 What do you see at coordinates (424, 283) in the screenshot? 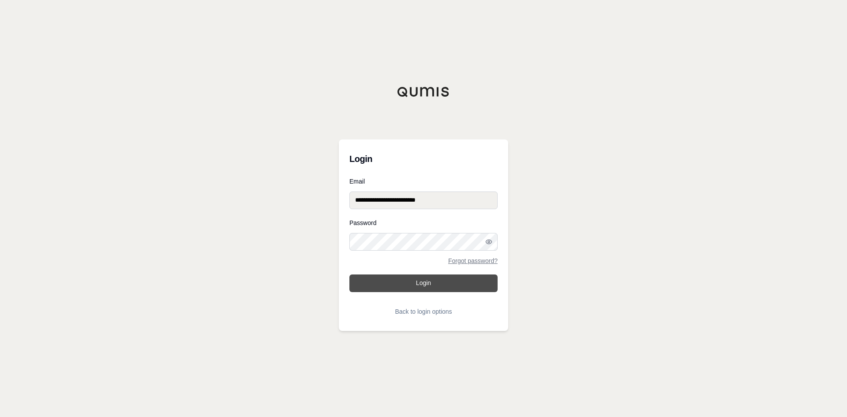
I see `button: Login` at bounding box center [424, 283].